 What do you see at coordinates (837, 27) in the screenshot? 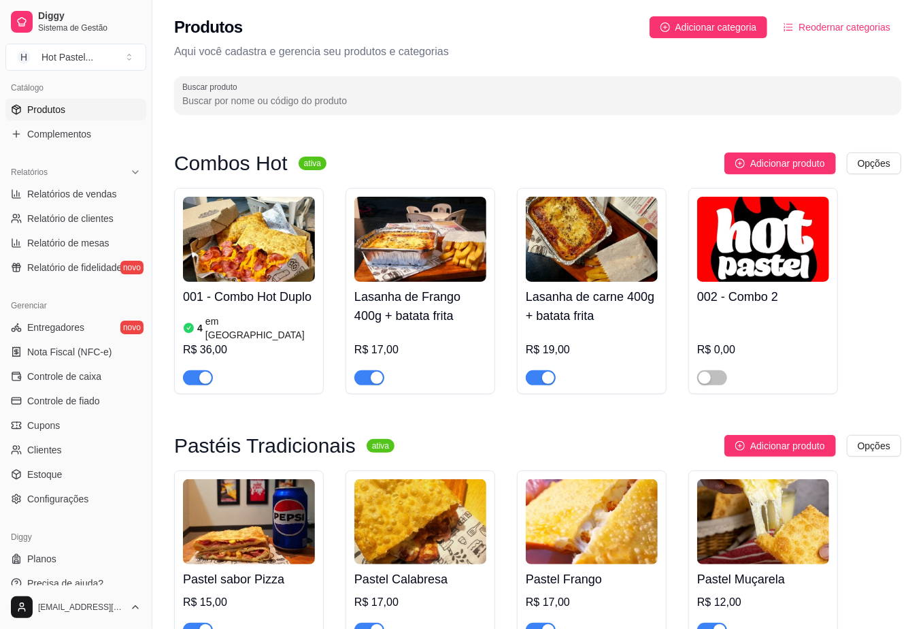
I see `button: Reodernar categorias` at bounding box center [837, 27].